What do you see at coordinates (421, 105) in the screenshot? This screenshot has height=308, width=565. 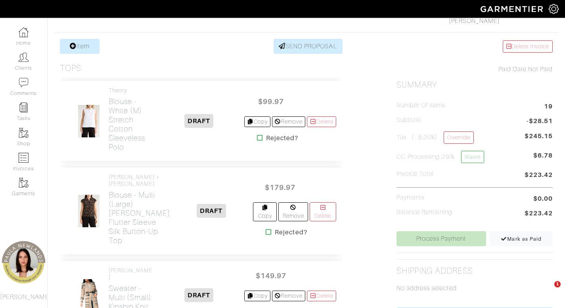 I see `h5: Number of Items` at bounding box center [421, 105].